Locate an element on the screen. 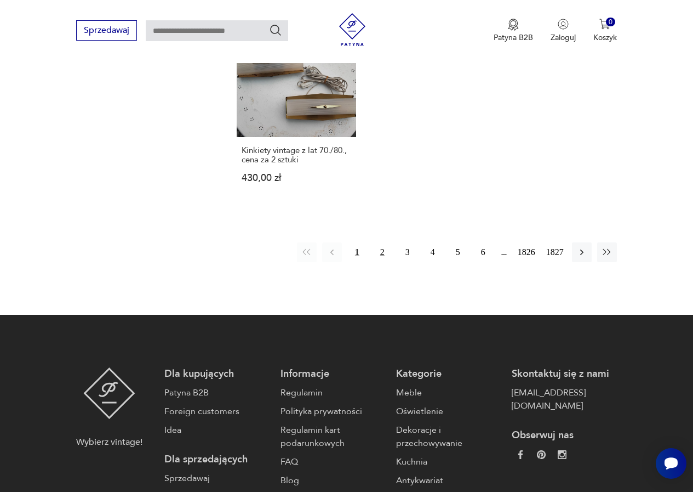 The height and width of the screenshot is (492, 693). a: Oświetlenie is located at coordinates (448, 411).